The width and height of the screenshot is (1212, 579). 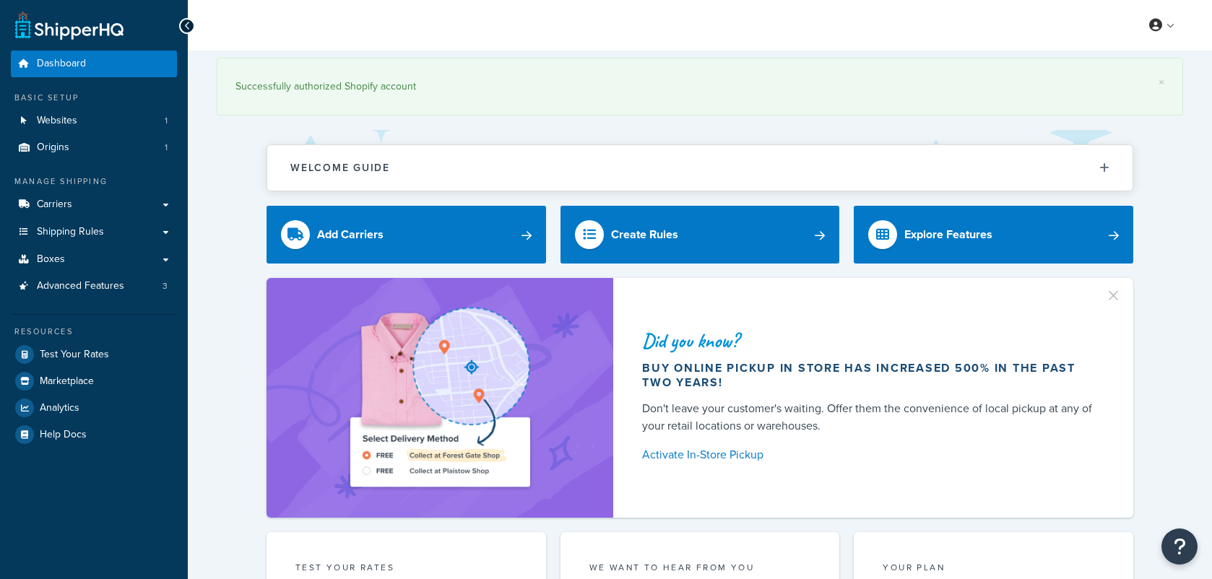 What do you see at coordinates (949, 235) in the screenshot?
I see `div: Explore Features` at bounding box center [949, 235].